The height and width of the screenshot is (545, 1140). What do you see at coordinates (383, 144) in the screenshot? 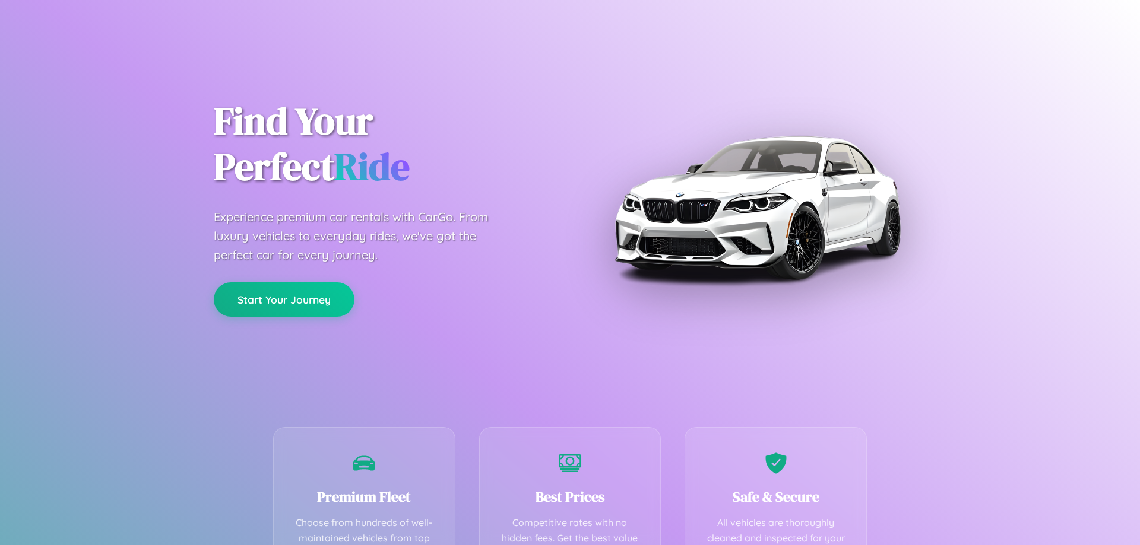
I see `h1: Find Your Perfect` at bounding box center [383, 144].